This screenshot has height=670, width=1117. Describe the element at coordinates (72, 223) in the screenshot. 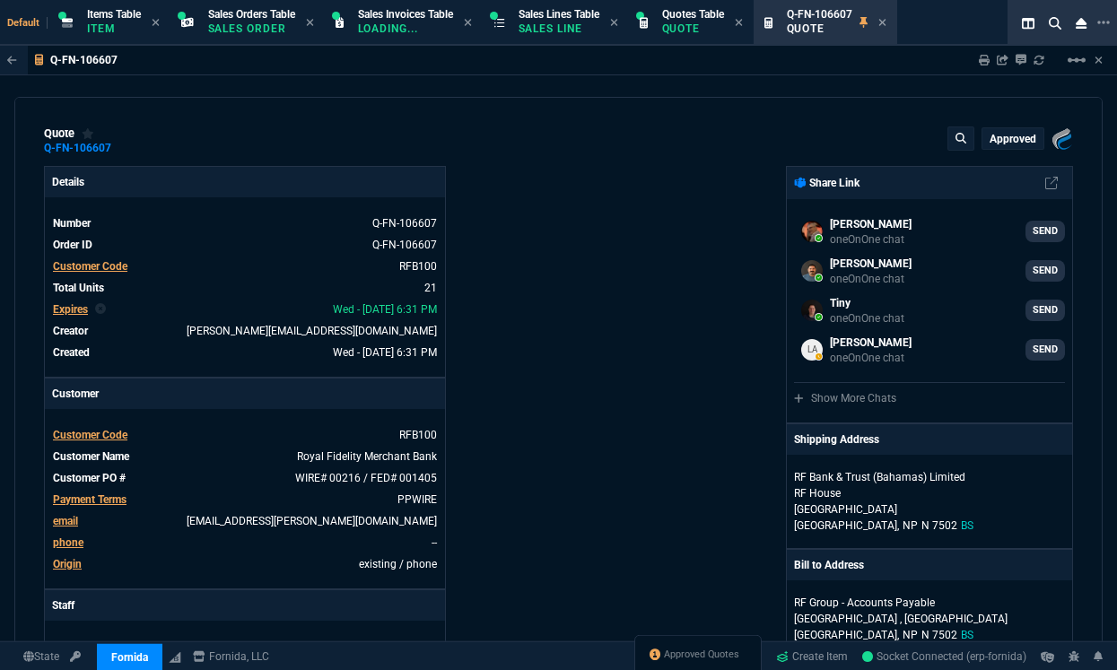

I see `span: Number` at that location.